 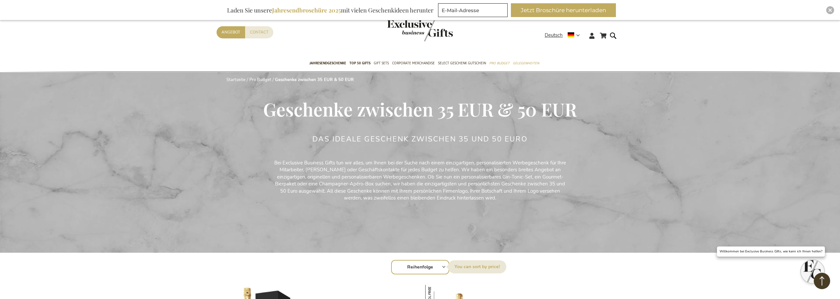 I want to click on label: Sortieren nach, so click(x=477, y=267).